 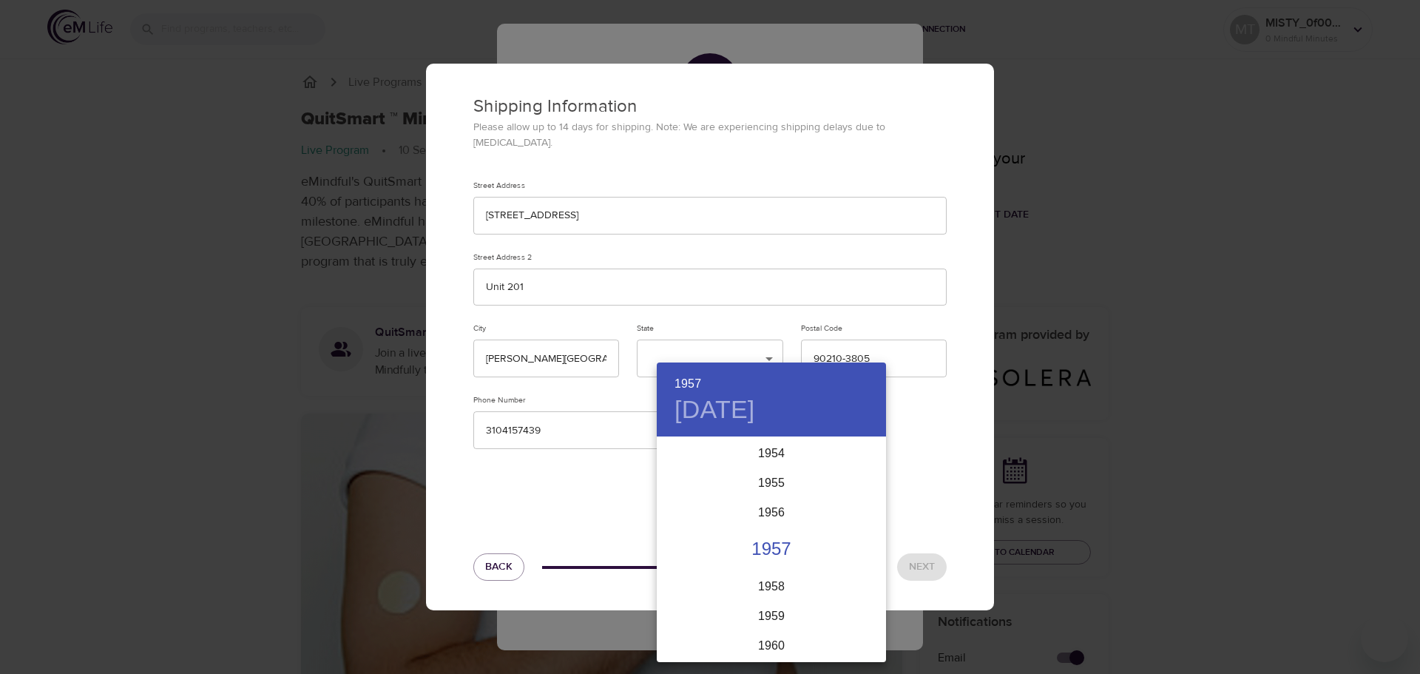 What do you see at coordinates (772, 646) in the screenshot?
I see `div: 1960` at bounding box center [772, 646].